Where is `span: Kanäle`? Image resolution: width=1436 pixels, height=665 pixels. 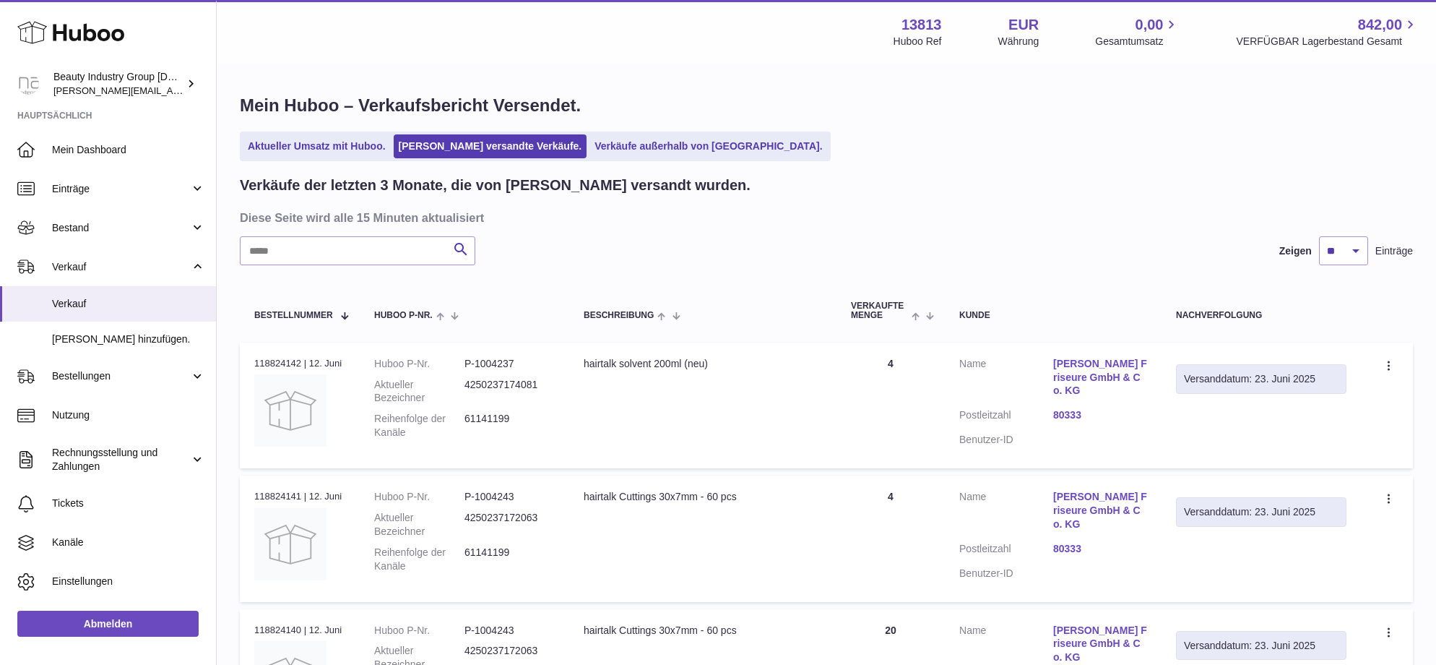 span: Kanäle is located at coordinates (129, 542).